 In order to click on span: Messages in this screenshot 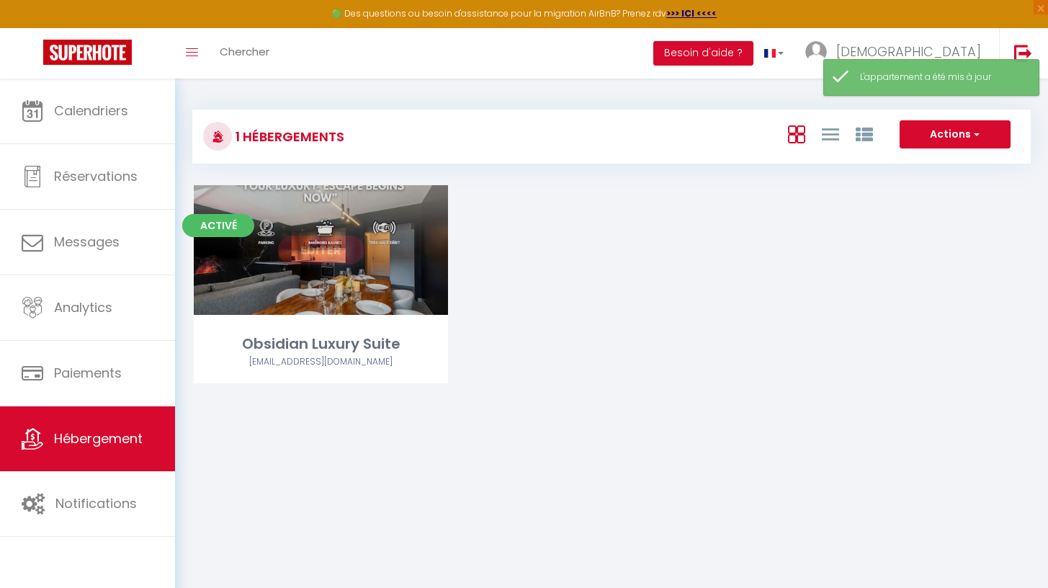, I will do `click(86, 241)`.